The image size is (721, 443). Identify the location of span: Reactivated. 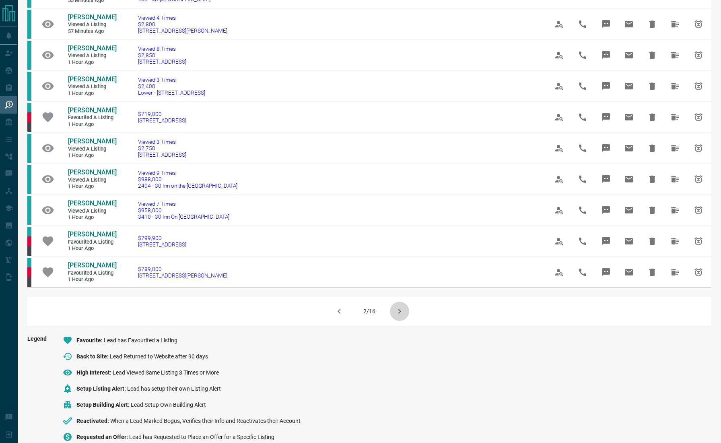
(93, 421).